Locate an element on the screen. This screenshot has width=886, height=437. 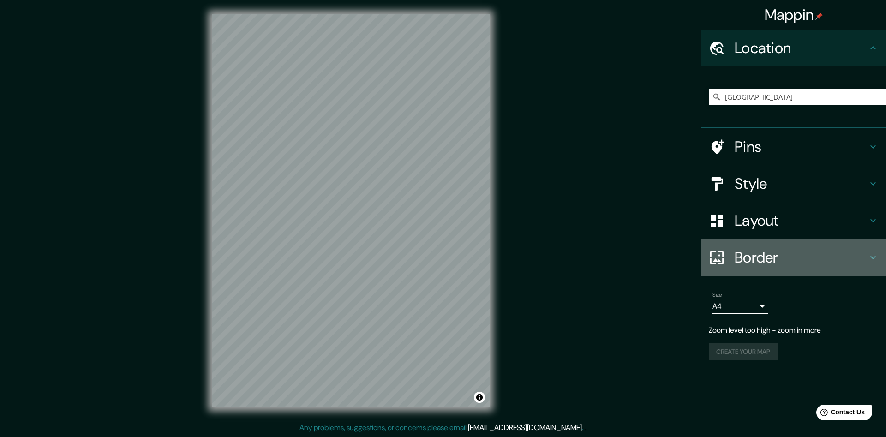
input: Pick your city or area is located at coordinates (797, 97).